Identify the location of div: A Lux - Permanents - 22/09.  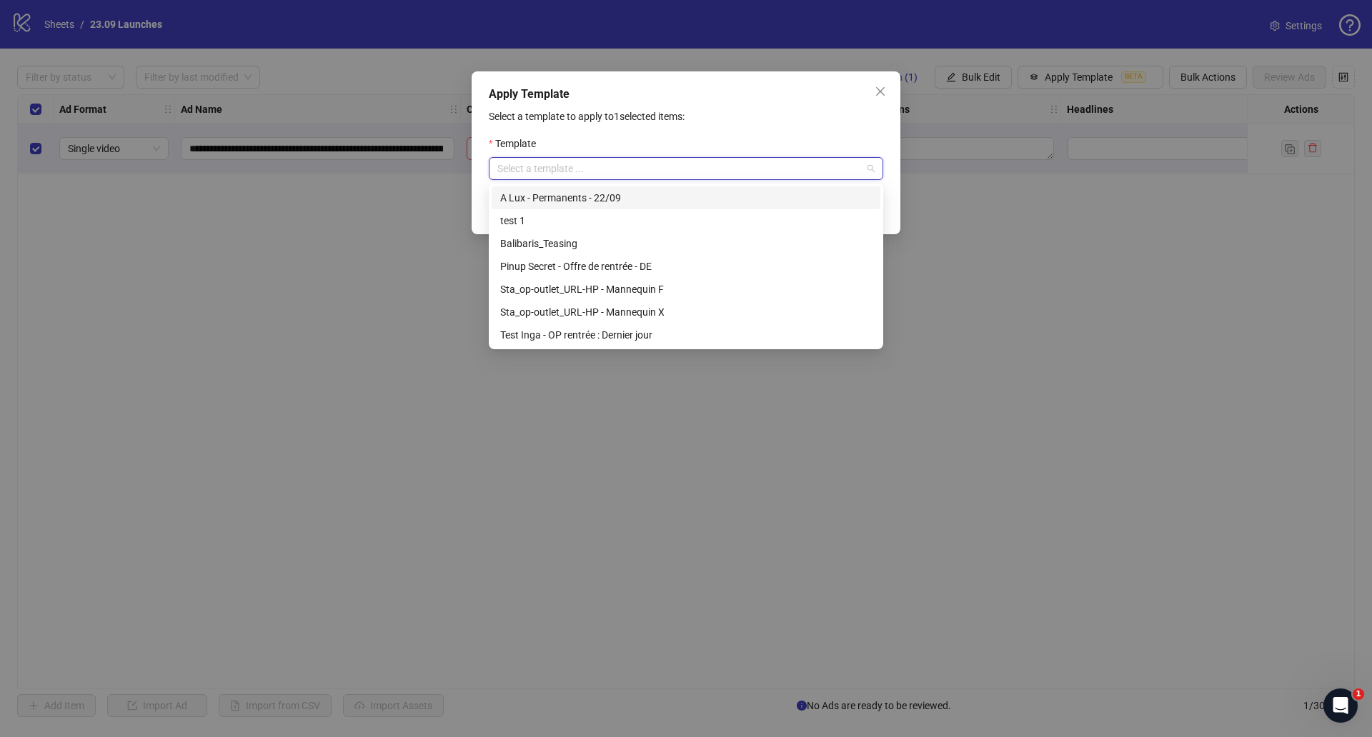
(686, 198).